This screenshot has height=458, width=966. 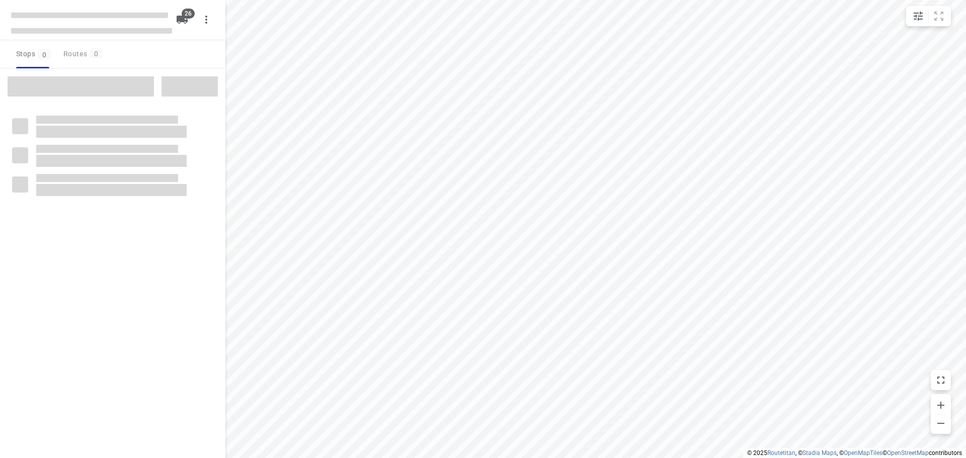 What do you see at coordinates (928, 16) in the screenshot?
I see `div: small contained button group` at bounding box center [928, 16].